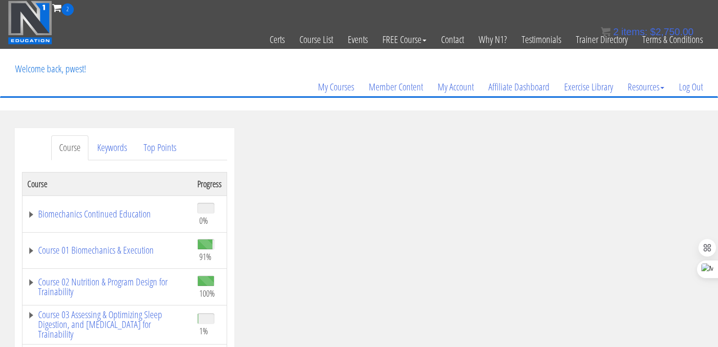  I want to click on a: Biomechanics Continued Education, so click(107, 214).